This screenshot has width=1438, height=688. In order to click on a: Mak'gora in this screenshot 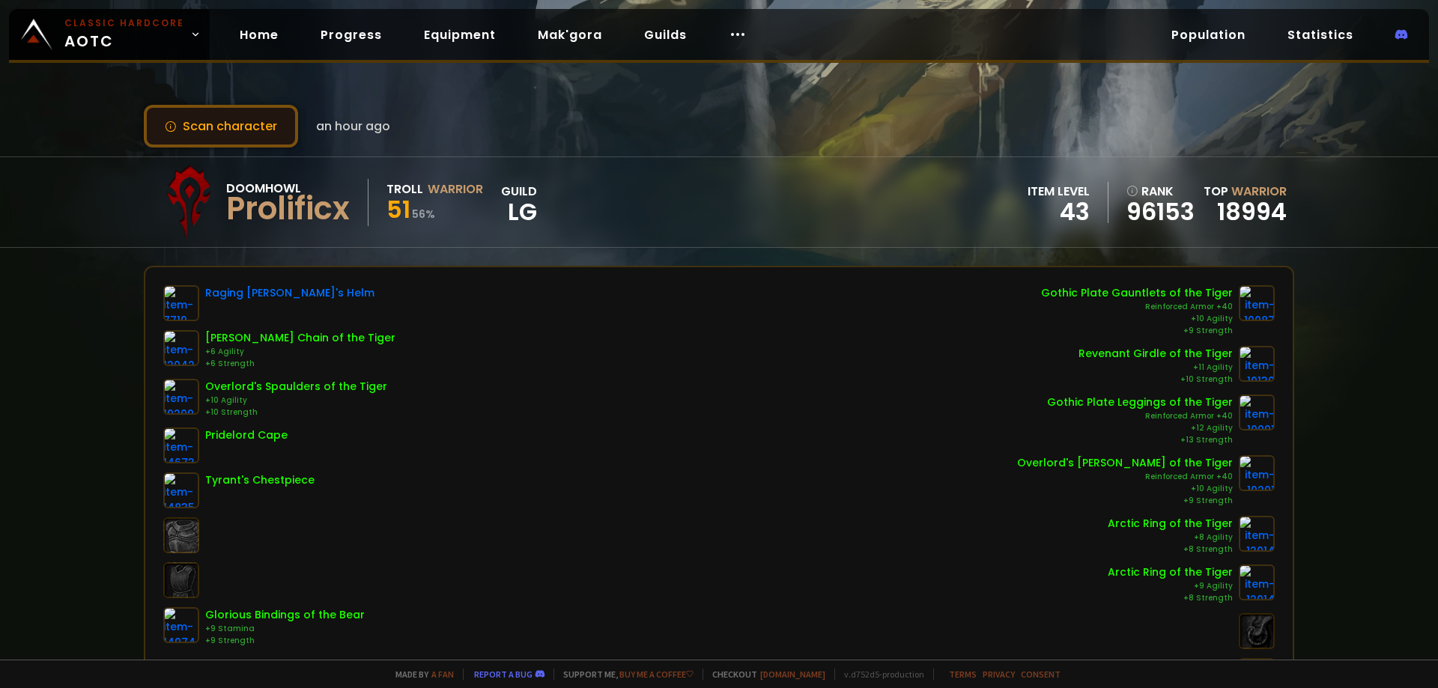, I will do `click(570, 34)`.